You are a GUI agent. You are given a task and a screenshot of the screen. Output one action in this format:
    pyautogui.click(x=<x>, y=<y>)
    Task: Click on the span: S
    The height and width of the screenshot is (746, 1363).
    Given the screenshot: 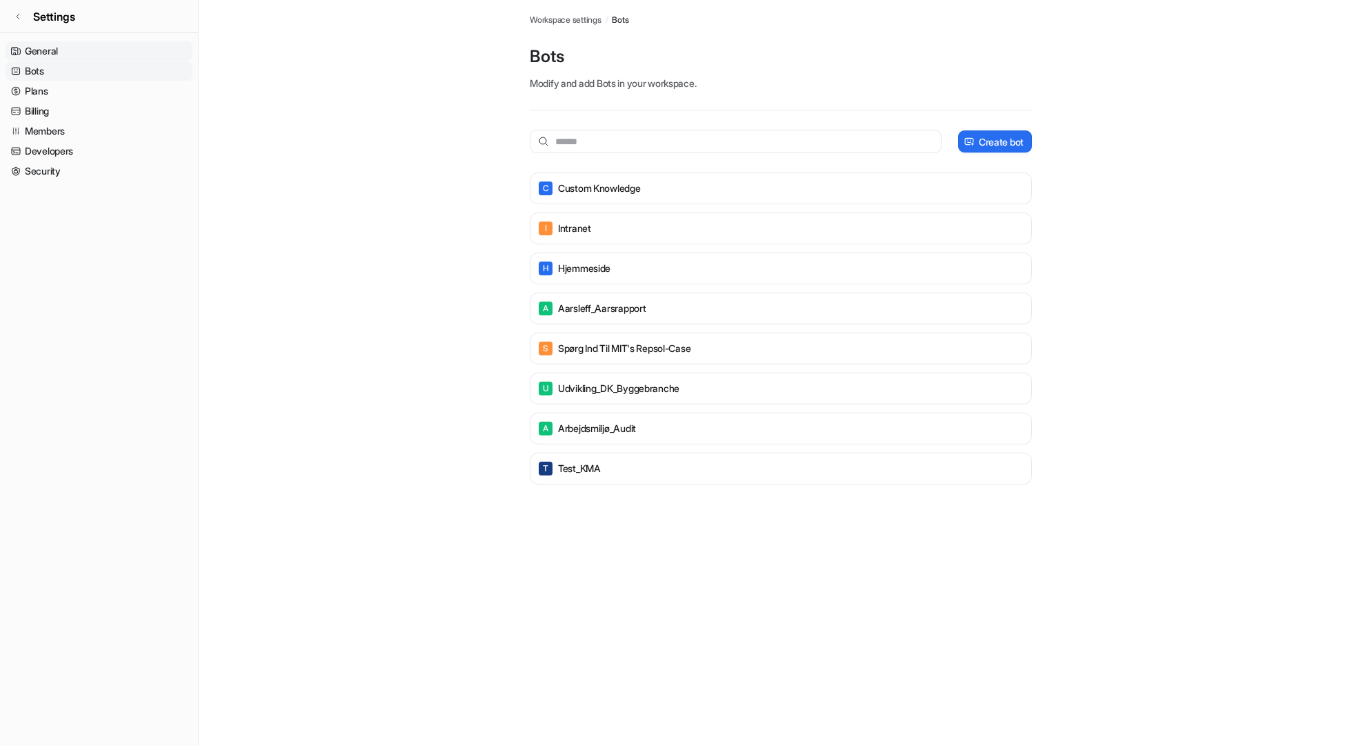 What is the action you would take?
    pyautogui.click(x=546, y=348)
    